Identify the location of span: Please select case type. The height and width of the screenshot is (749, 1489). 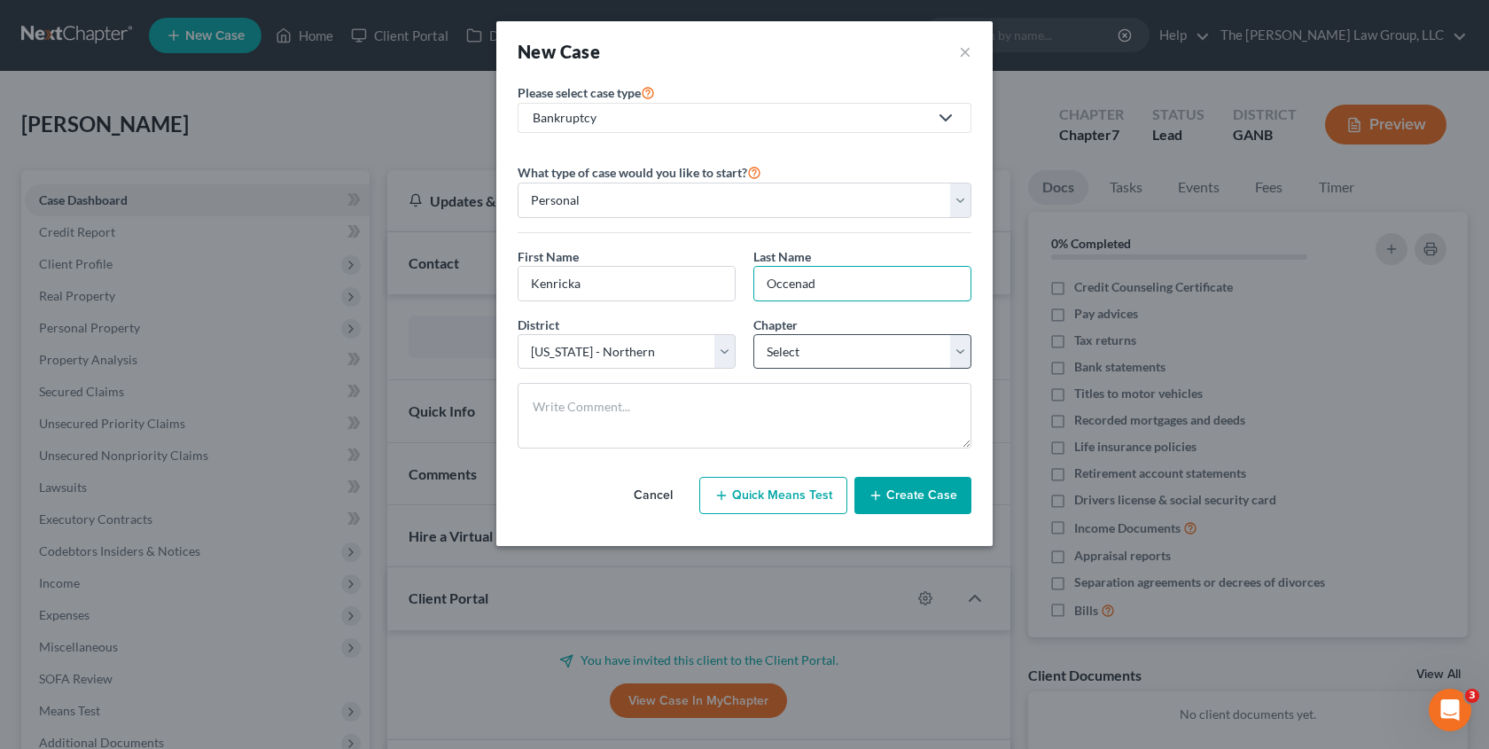
(579, 92).